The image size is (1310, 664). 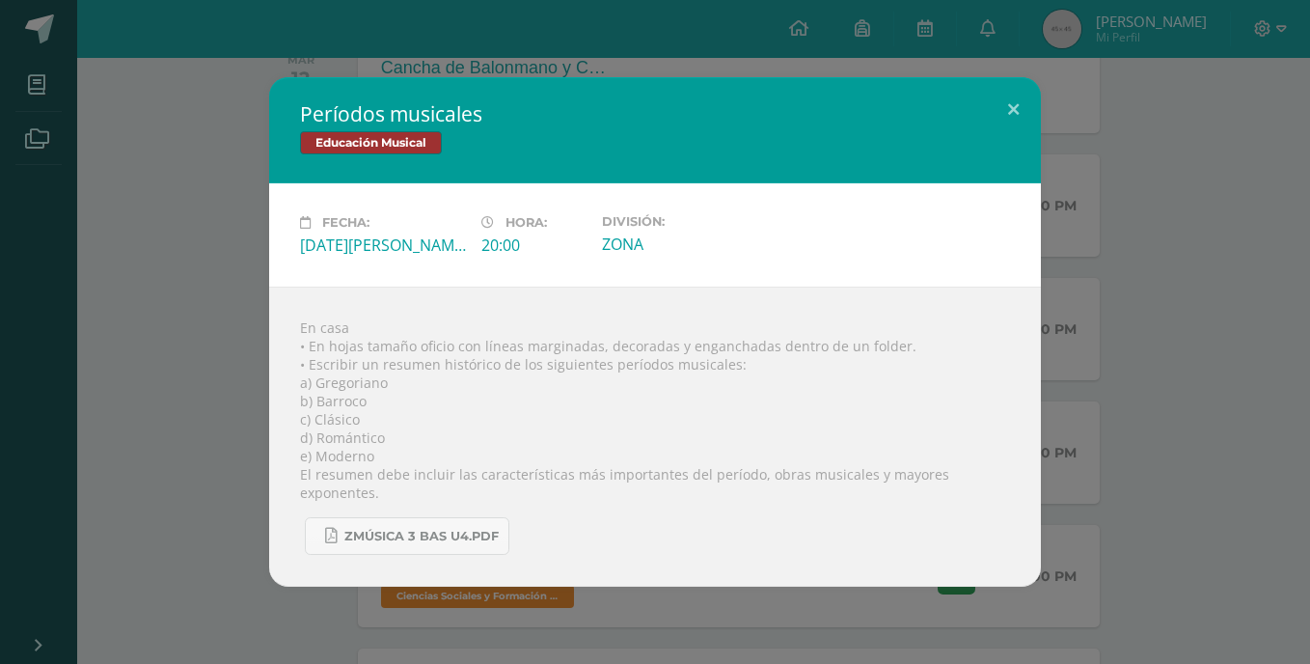 What do you see at coordinates (534, 245) in the screenshot?
I see `div: 20:00` at bounding box center [534, 245].